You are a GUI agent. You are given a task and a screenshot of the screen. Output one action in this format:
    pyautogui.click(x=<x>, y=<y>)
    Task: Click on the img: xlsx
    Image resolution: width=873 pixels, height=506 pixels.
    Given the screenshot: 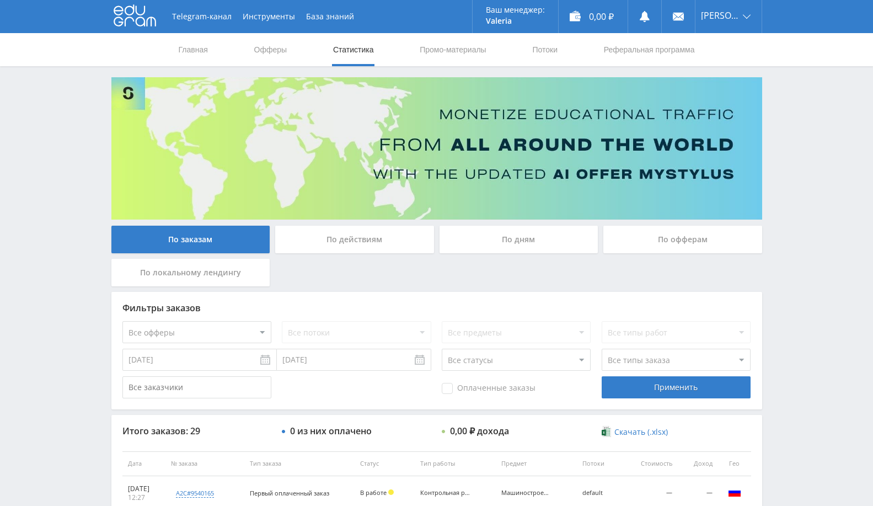 What is the action you would take?
    pyautogui.click(x=606, y=431)
    